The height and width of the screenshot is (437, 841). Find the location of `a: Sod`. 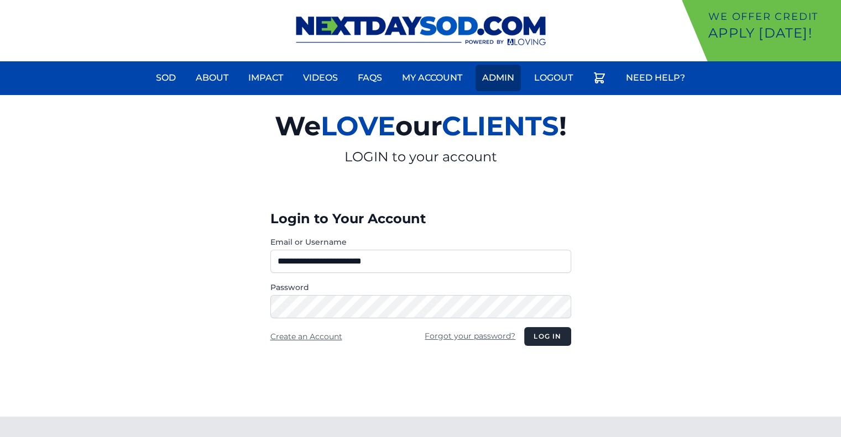

a: Sod is located at coordinates (166, 78).